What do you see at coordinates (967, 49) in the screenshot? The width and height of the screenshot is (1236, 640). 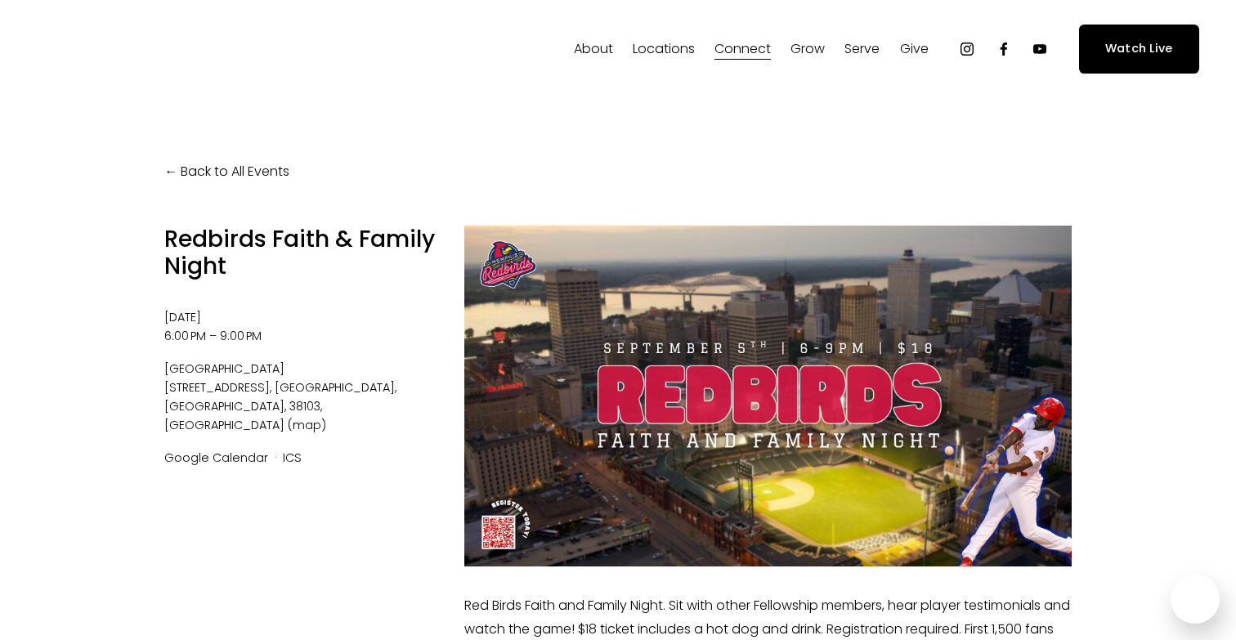 I see `a: Instagram` at bounding box center [967, 49].